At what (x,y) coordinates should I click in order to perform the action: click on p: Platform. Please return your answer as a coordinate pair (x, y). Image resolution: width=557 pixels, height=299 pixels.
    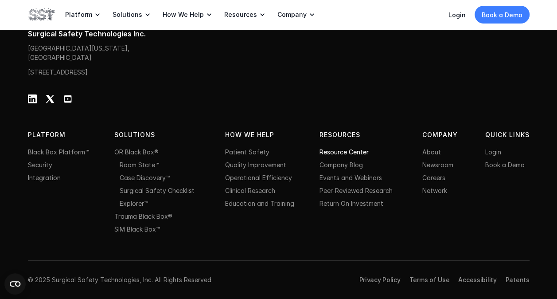
    Looking at the image, I should click on (78, 15).